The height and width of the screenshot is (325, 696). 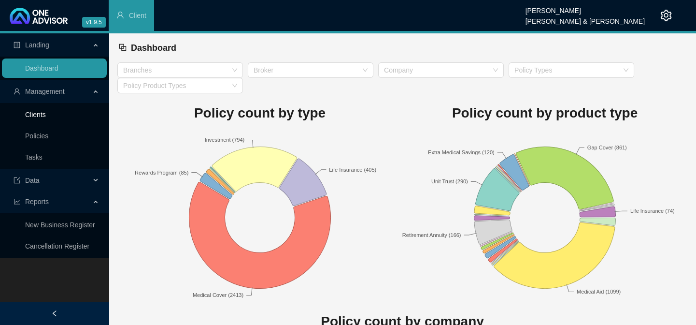 I want to click on span: left, so click(x=55, y=313).